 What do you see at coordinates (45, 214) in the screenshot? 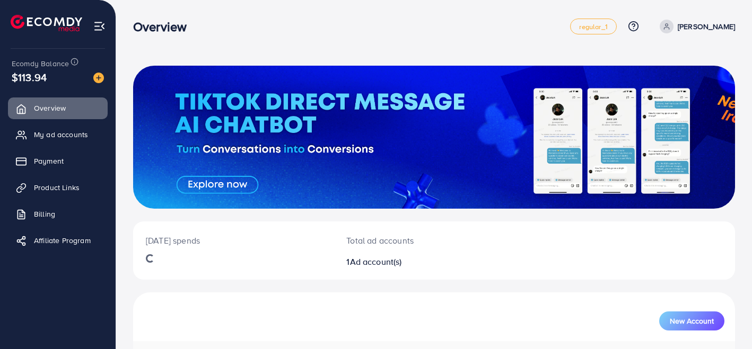
I see `span: Billing` at bounding box center [45, 214].